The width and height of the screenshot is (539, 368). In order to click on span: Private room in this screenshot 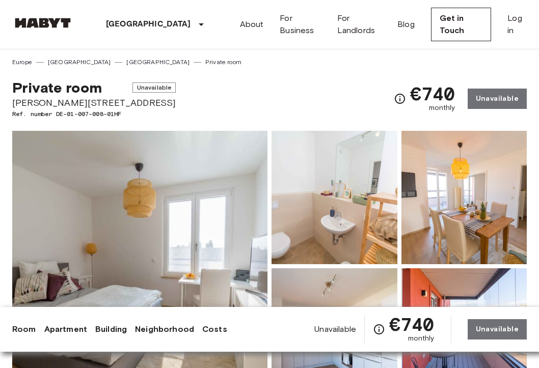, I will do `click(57, 88)`.